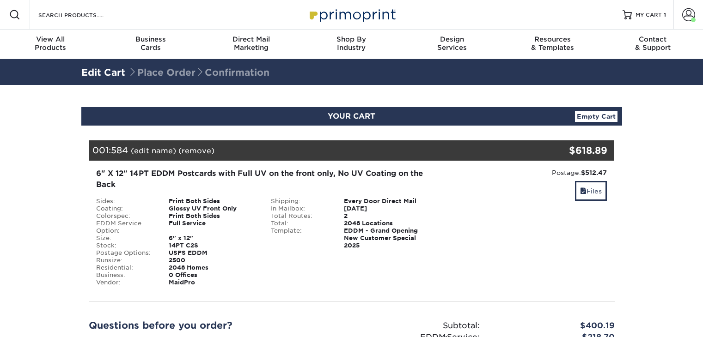 Image resolution: width=703 pixels, height=337 pixels. Describe the element at coordinates (126, 283) in the screenshot. I see `div: Vendor:` at that location.